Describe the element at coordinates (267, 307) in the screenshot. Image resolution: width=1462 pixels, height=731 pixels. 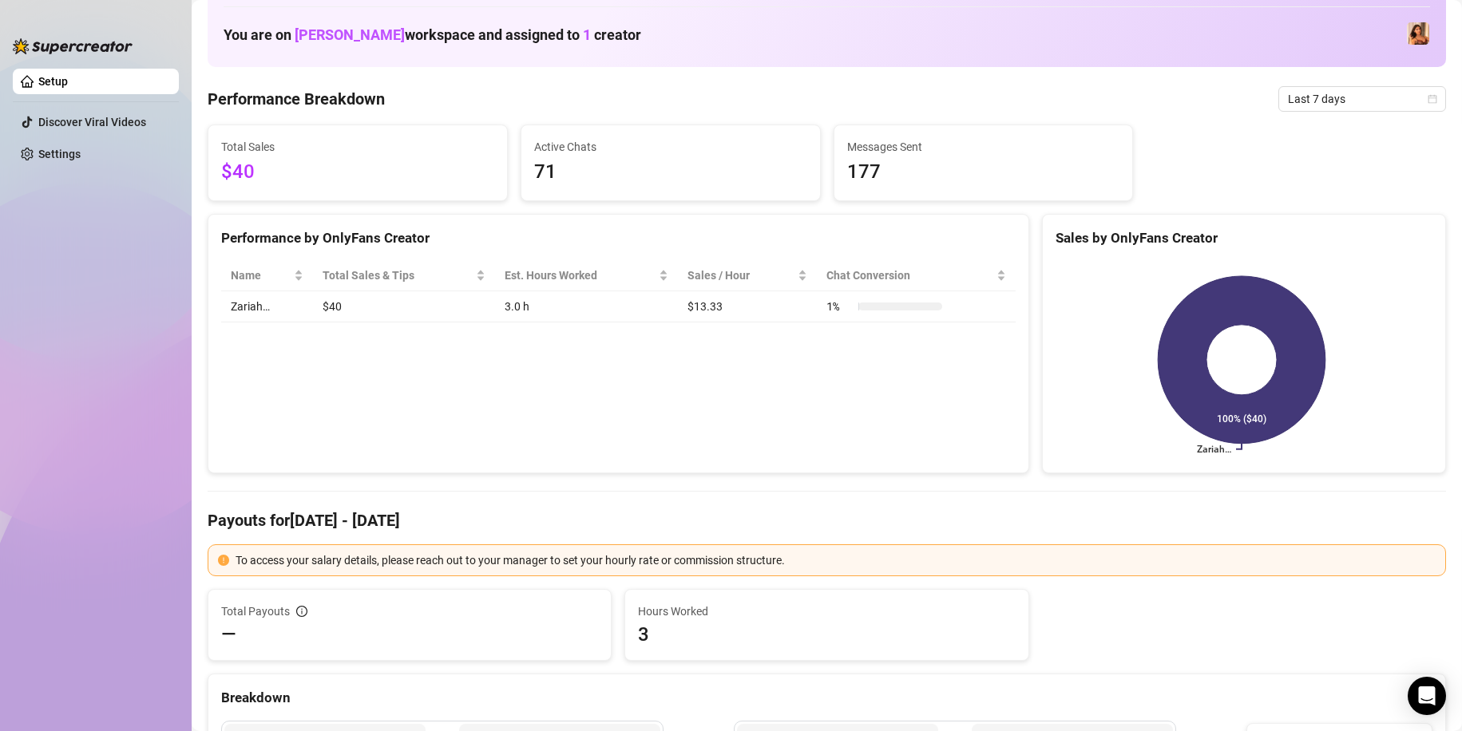
I see `td: Zariah…` at that location.